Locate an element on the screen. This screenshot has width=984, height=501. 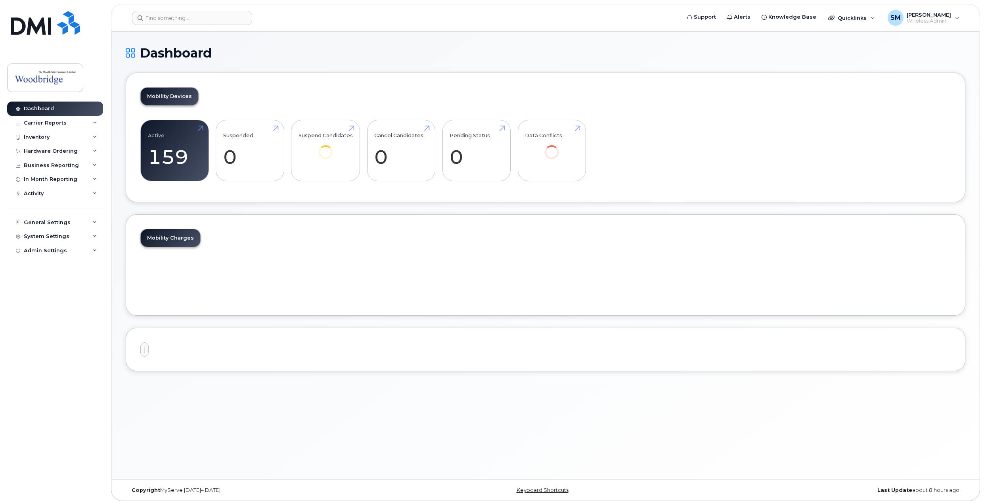
a: Suspend Candidates is located at coordinates (326, 147).